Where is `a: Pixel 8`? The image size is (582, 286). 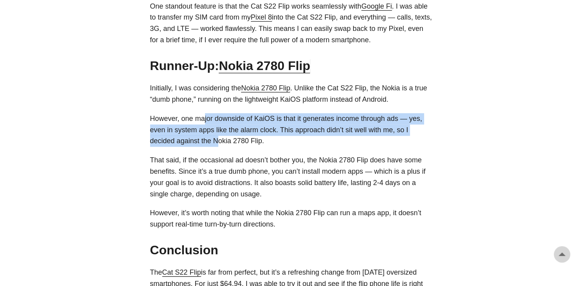
a: Pixel 8 is located at coordinates (261, 17).